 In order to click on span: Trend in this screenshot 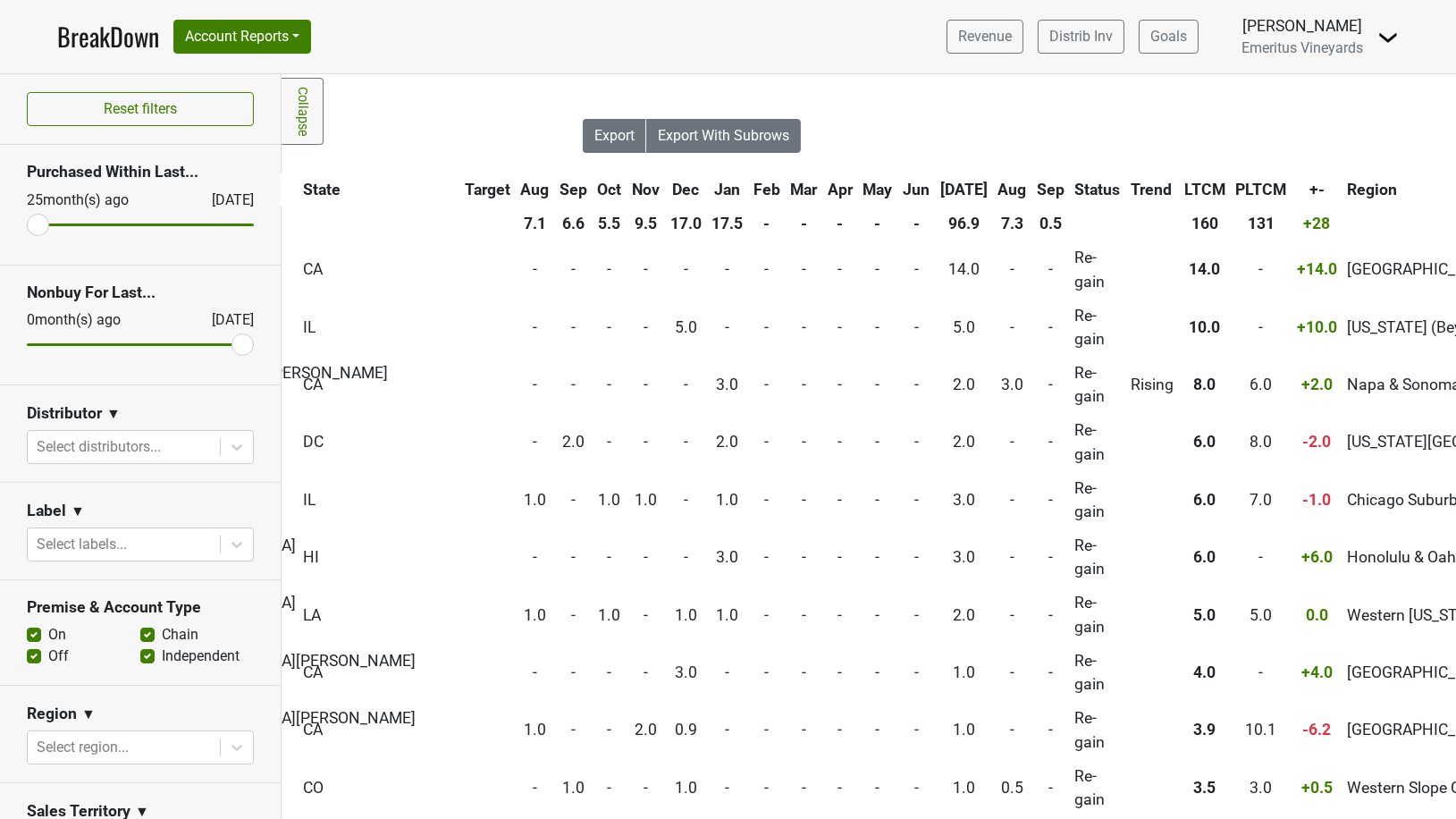, I will do `click(1152, 190)`.